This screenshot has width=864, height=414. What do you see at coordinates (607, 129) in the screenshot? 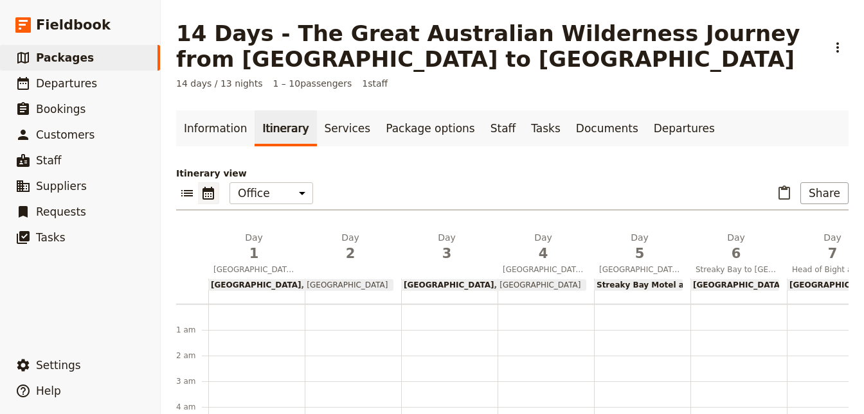
I see `a: Documents` at bounding box center [607, 129].